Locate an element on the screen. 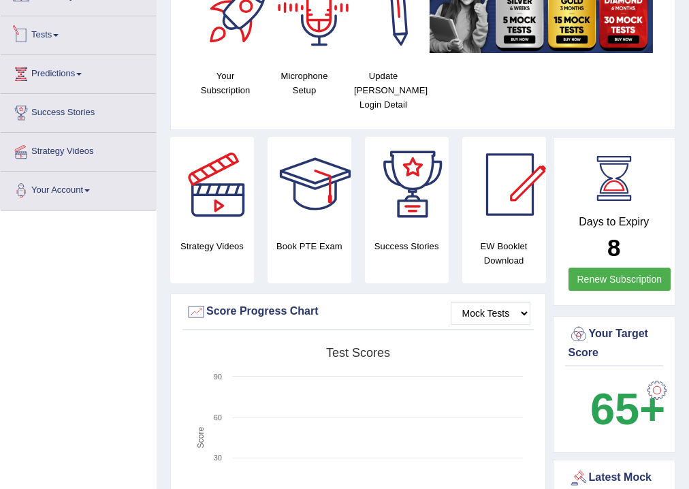 The width and height of the screenshot is (689, 489). a: Renew Subscription is located at coordinates (620, 279).